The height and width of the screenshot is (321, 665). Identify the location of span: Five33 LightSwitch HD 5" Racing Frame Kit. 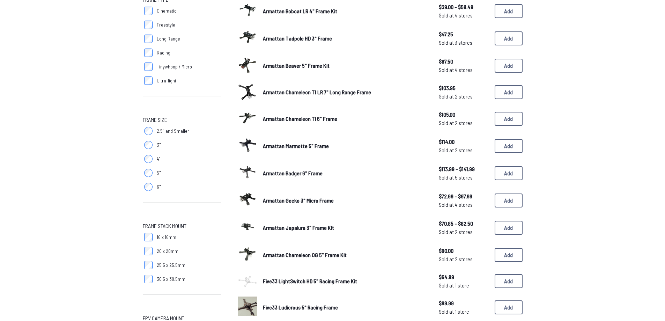
(310, 281).